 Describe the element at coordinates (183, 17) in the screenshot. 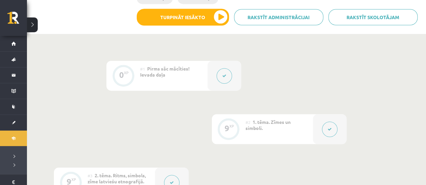

I see `button: Turpināt iesākto` at that location.